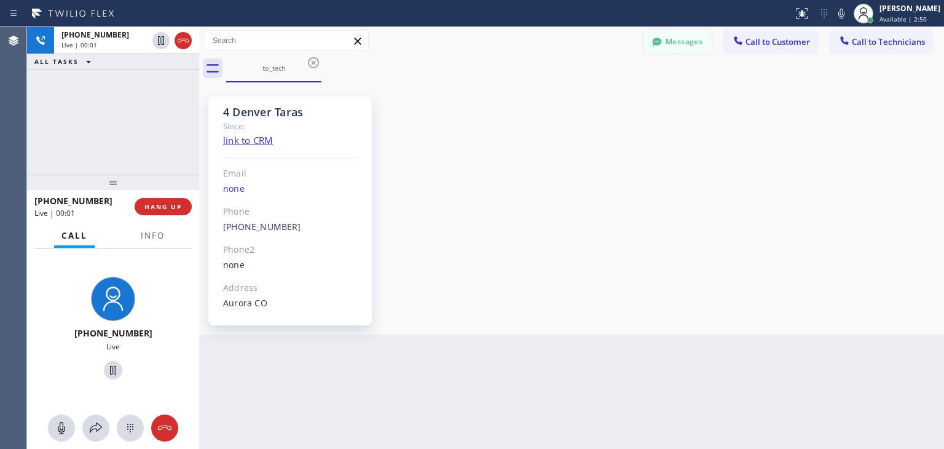 Image resolution: width=944 pixels, height=449 pixels. I want to click on input: Search, so click(286, 41).